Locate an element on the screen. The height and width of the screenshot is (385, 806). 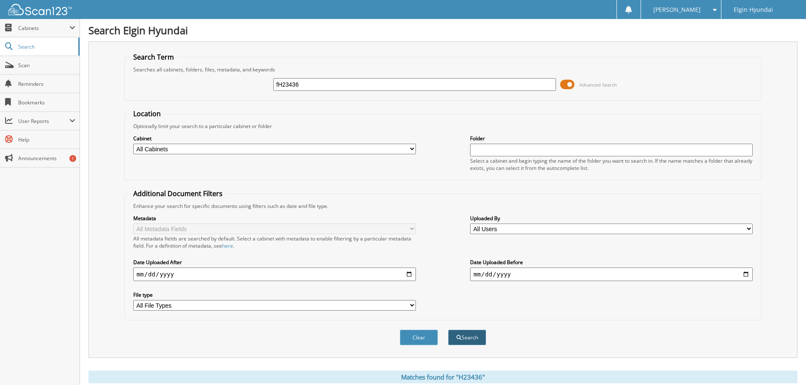
button: Search is located at coordinates (467, 338).